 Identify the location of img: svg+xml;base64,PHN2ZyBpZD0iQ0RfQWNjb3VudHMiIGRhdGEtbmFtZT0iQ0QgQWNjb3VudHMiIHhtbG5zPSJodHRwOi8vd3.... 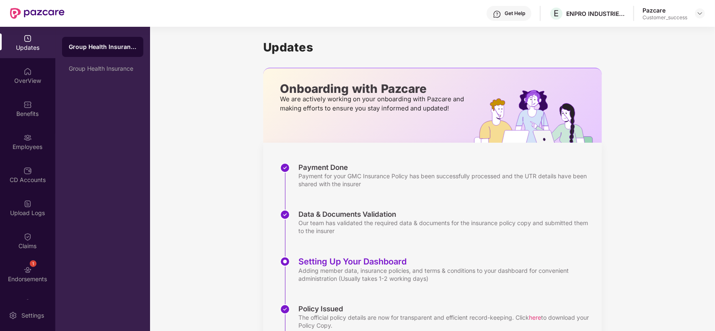
(28, 171).